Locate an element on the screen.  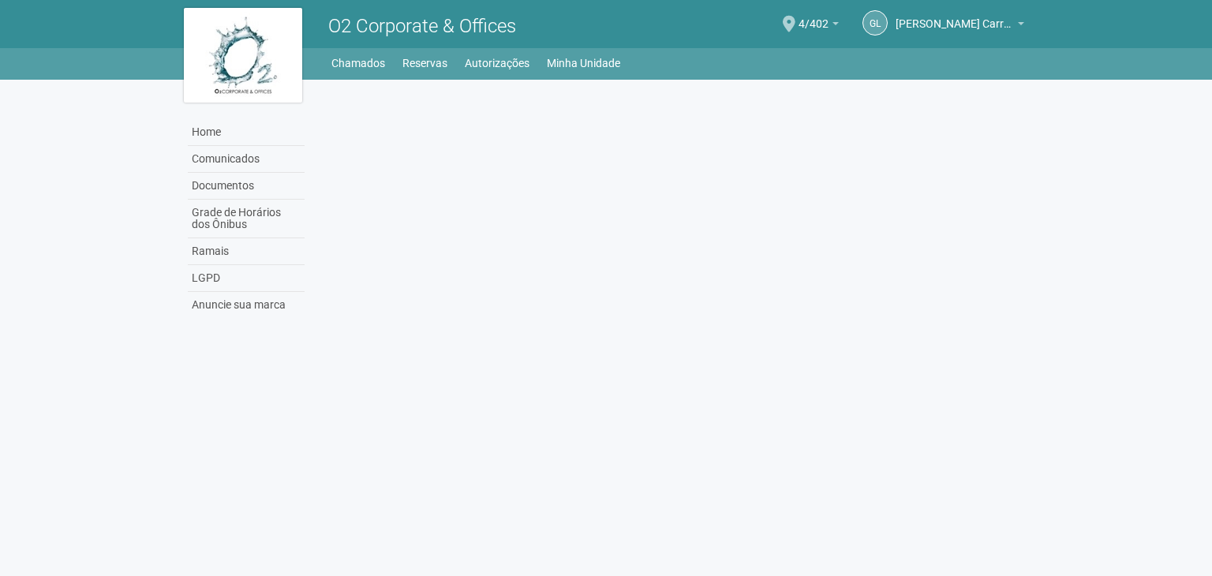
a: GL is located at coordinates (875, 23).